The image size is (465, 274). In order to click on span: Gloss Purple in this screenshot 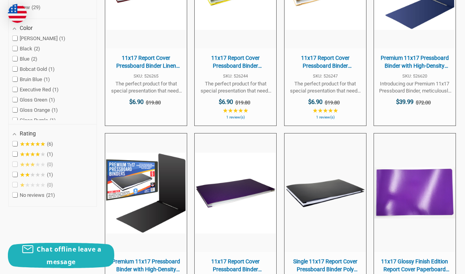, I will do `click(34, 120)`.